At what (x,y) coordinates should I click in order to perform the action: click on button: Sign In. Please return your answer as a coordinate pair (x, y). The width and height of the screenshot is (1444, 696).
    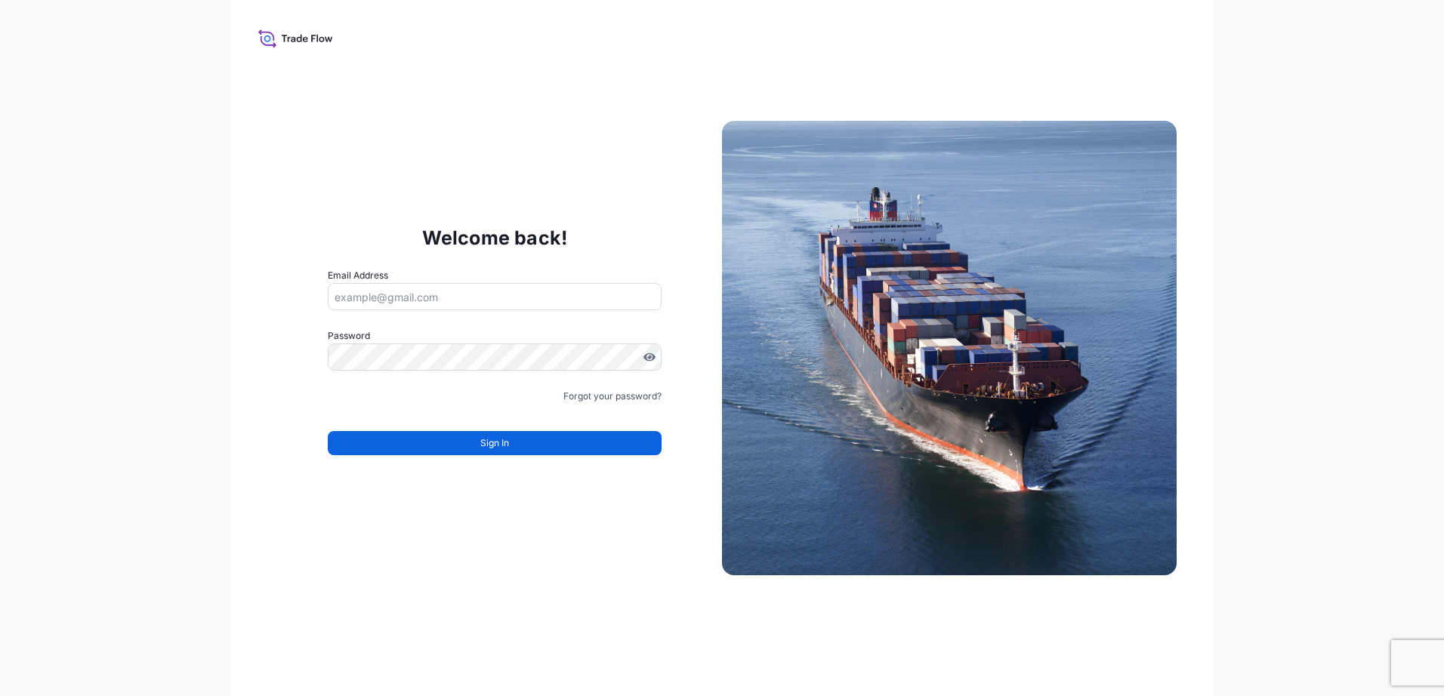
    Looking at the image, I should click on (495, 443).